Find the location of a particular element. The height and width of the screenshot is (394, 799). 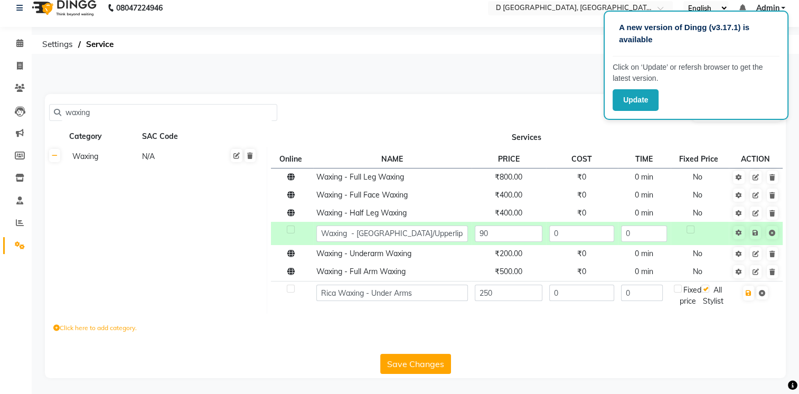

input: Search by service name is located at coordinates (167, 113).